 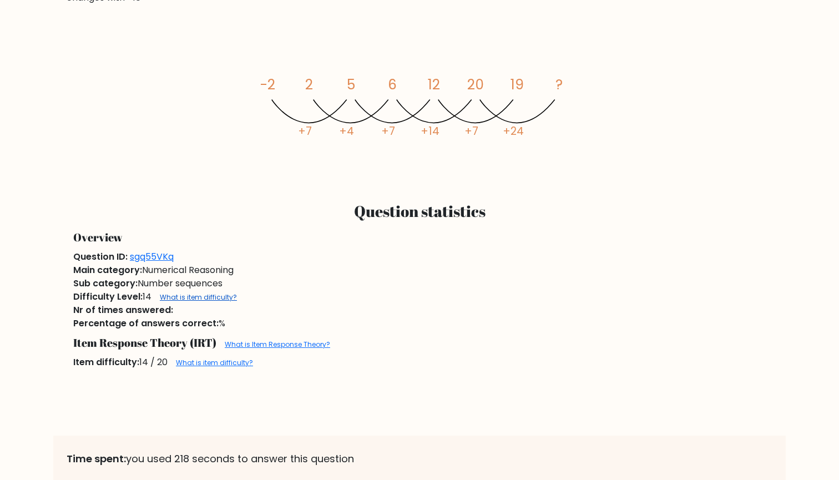 What do you see at coordinates (106, 362) in the screenshot?
I see `span: Item difficulty:` at bounding box center [106, 362].